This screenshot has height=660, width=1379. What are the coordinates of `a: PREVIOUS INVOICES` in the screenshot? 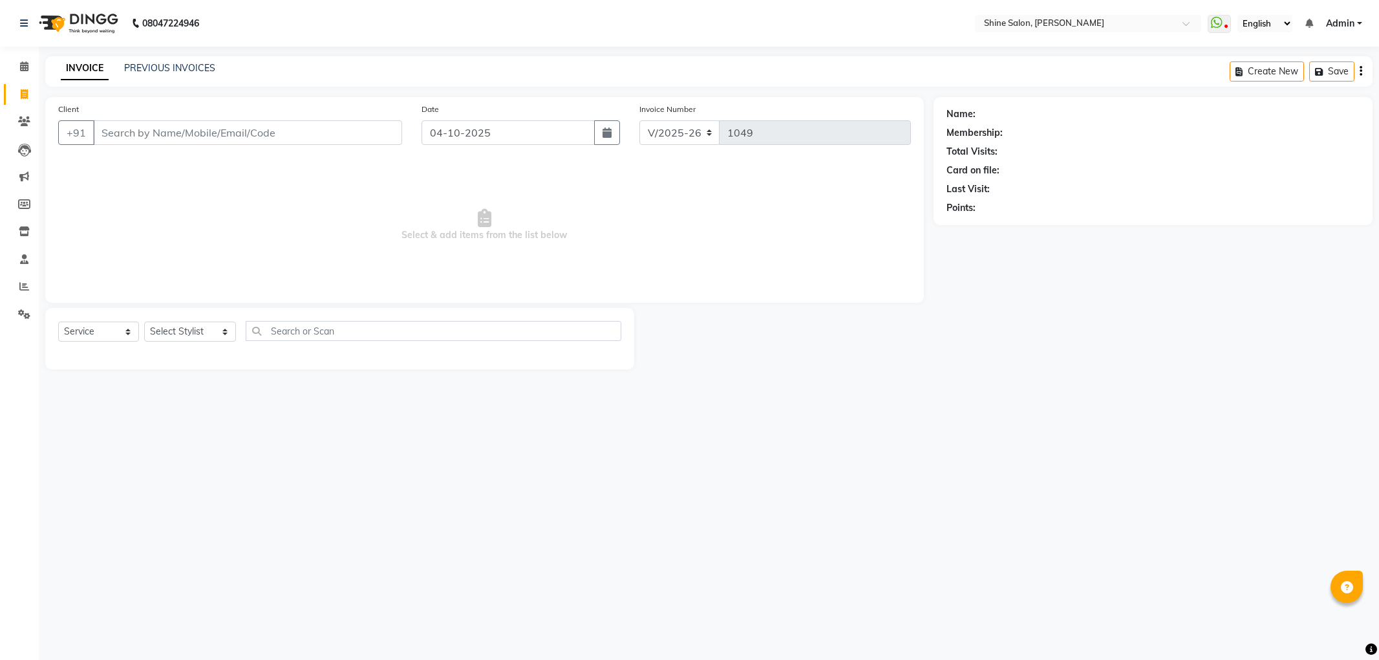 It's located at (169, 68).